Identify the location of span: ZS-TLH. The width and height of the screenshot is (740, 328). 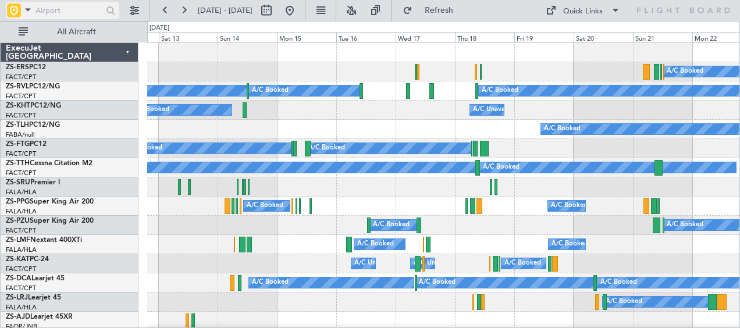
(17, 125).